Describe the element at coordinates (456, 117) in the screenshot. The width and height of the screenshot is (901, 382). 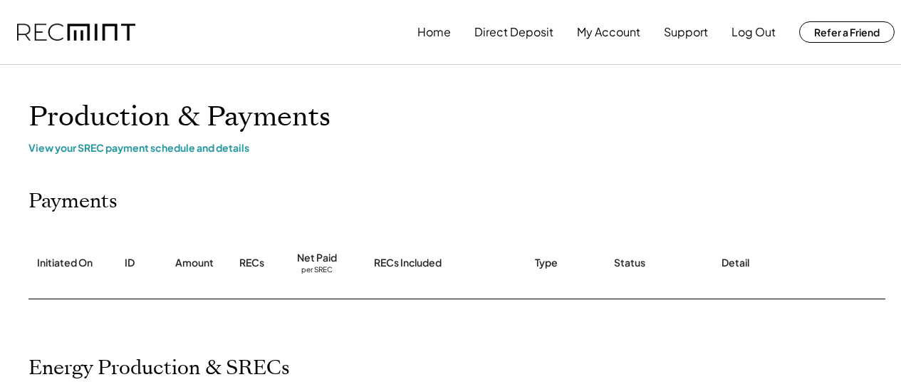
I see `h1: Production & Payments` at that location.